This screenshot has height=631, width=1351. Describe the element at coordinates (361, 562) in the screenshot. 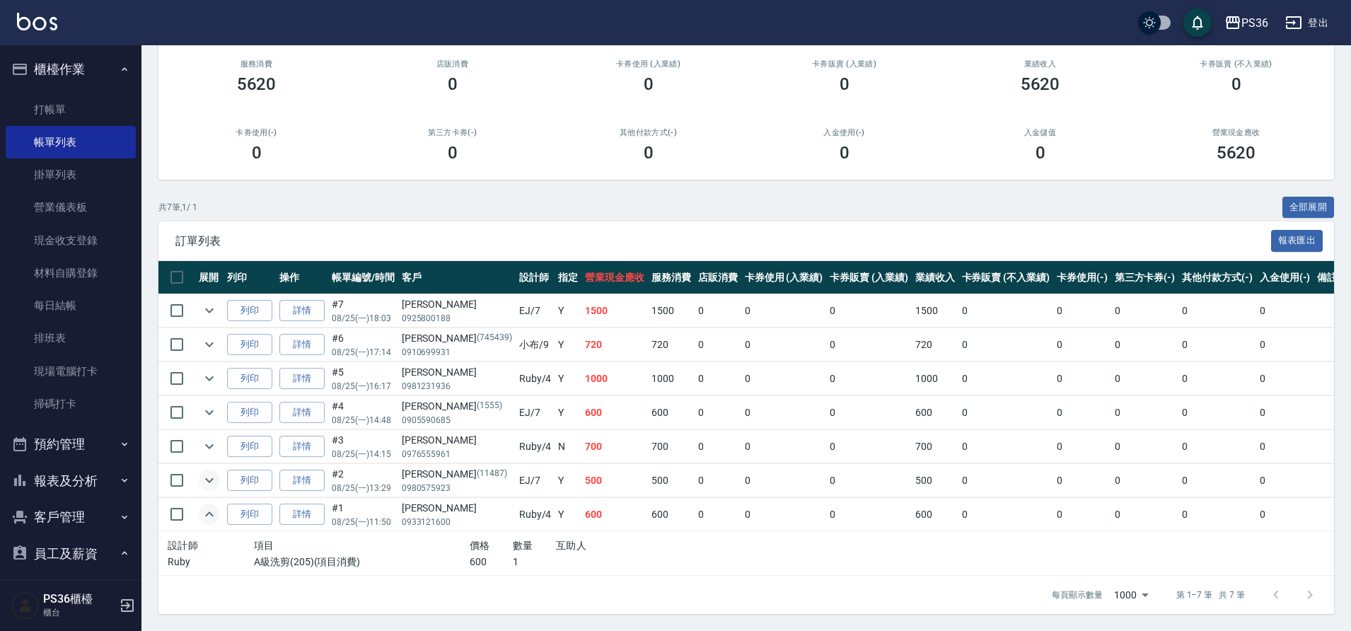

I see `p: A級洗剪(205)(項目消費)` at that location.